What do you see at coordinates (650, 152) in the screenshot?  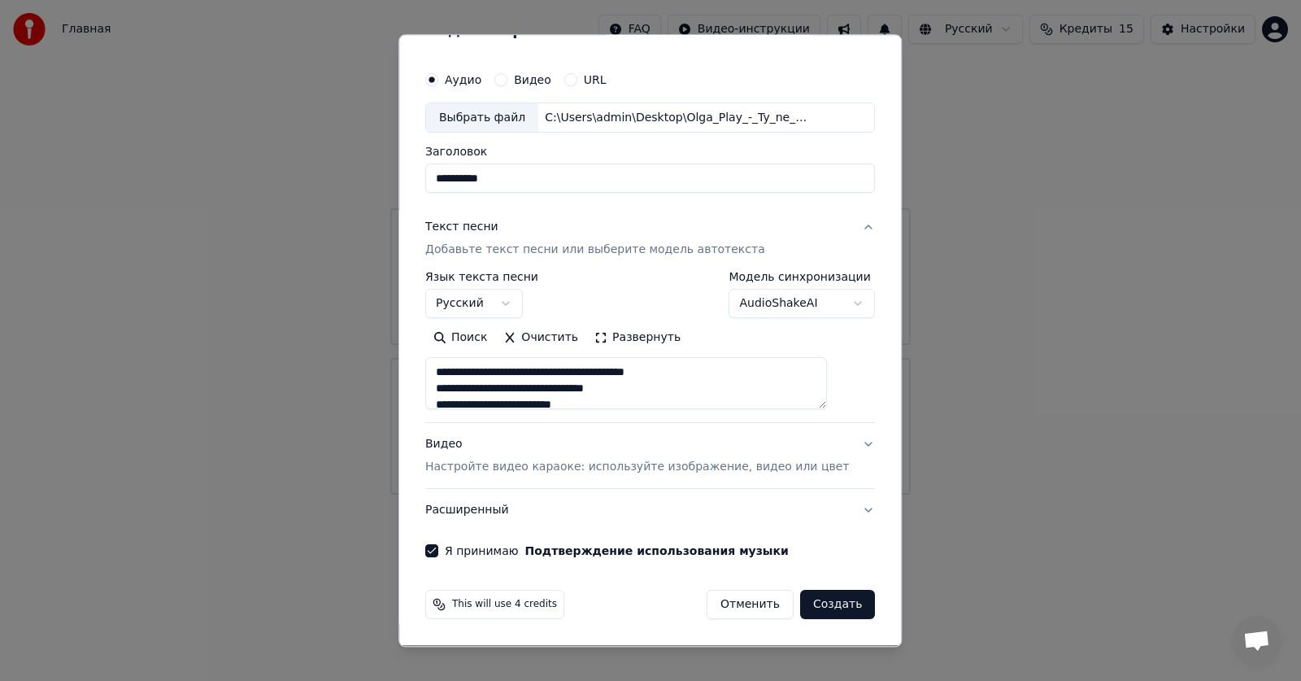 I see `label: Заголовок` at bounding box center [650, 152].